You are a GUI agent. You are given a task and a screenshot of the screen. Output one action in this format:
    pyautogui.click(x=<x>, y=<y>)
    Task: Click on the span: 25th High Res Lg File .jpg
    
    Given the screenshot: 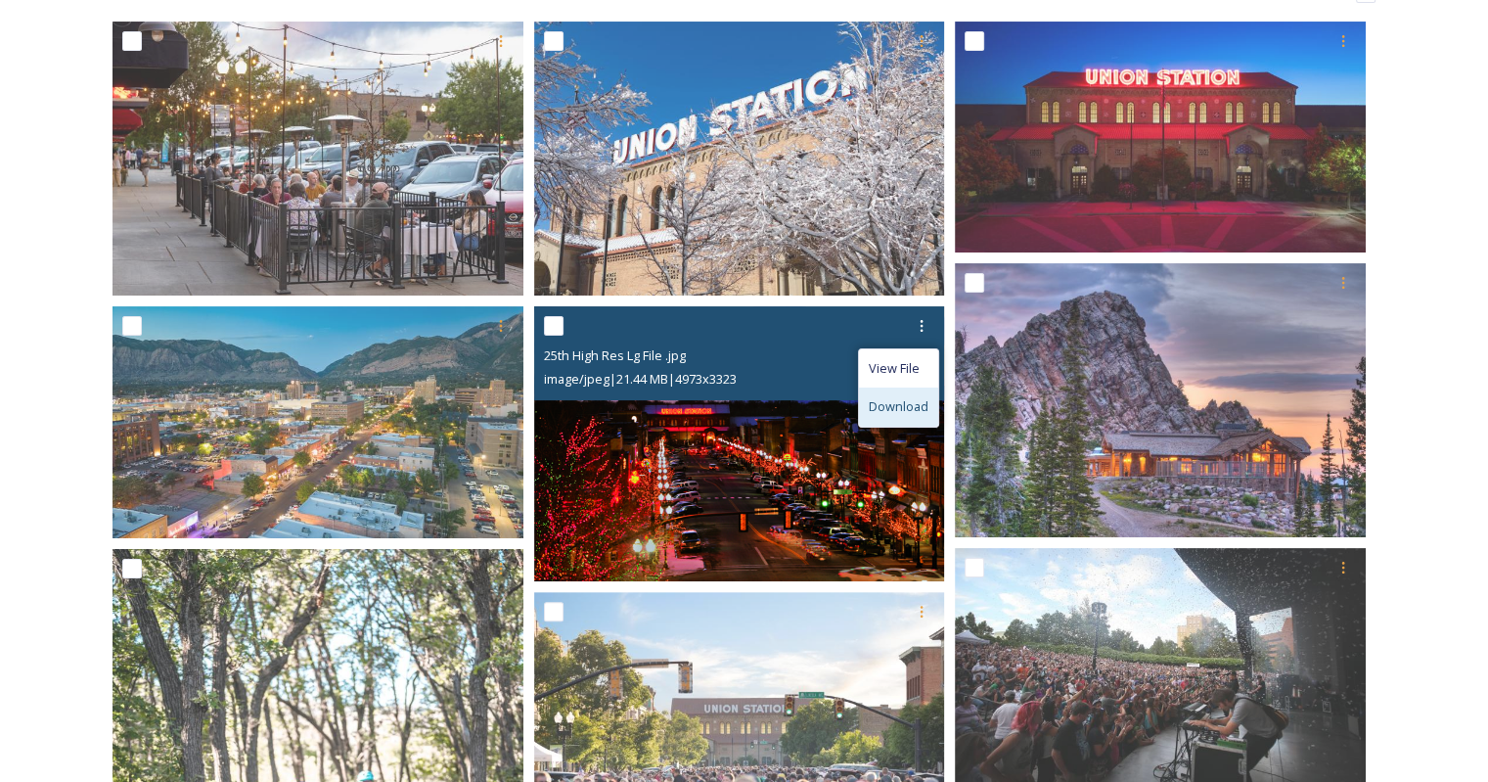 What is the action you would take?
    pyautogui.click(x=614, y=355)
    